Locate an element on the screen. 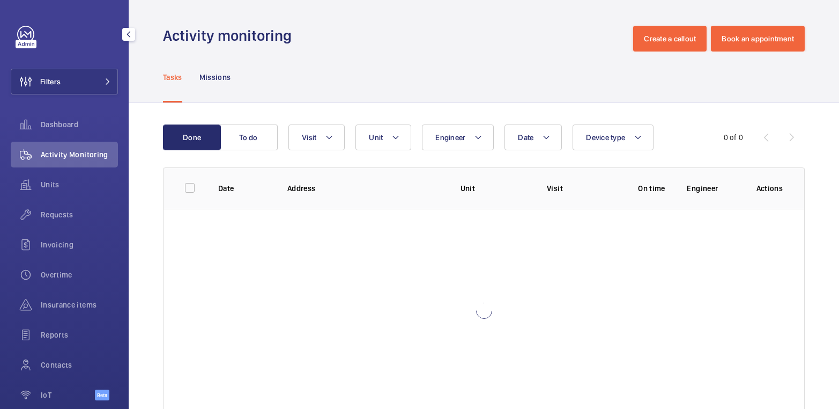  h1: Activity monitoring is located at coordinates (231, 35).